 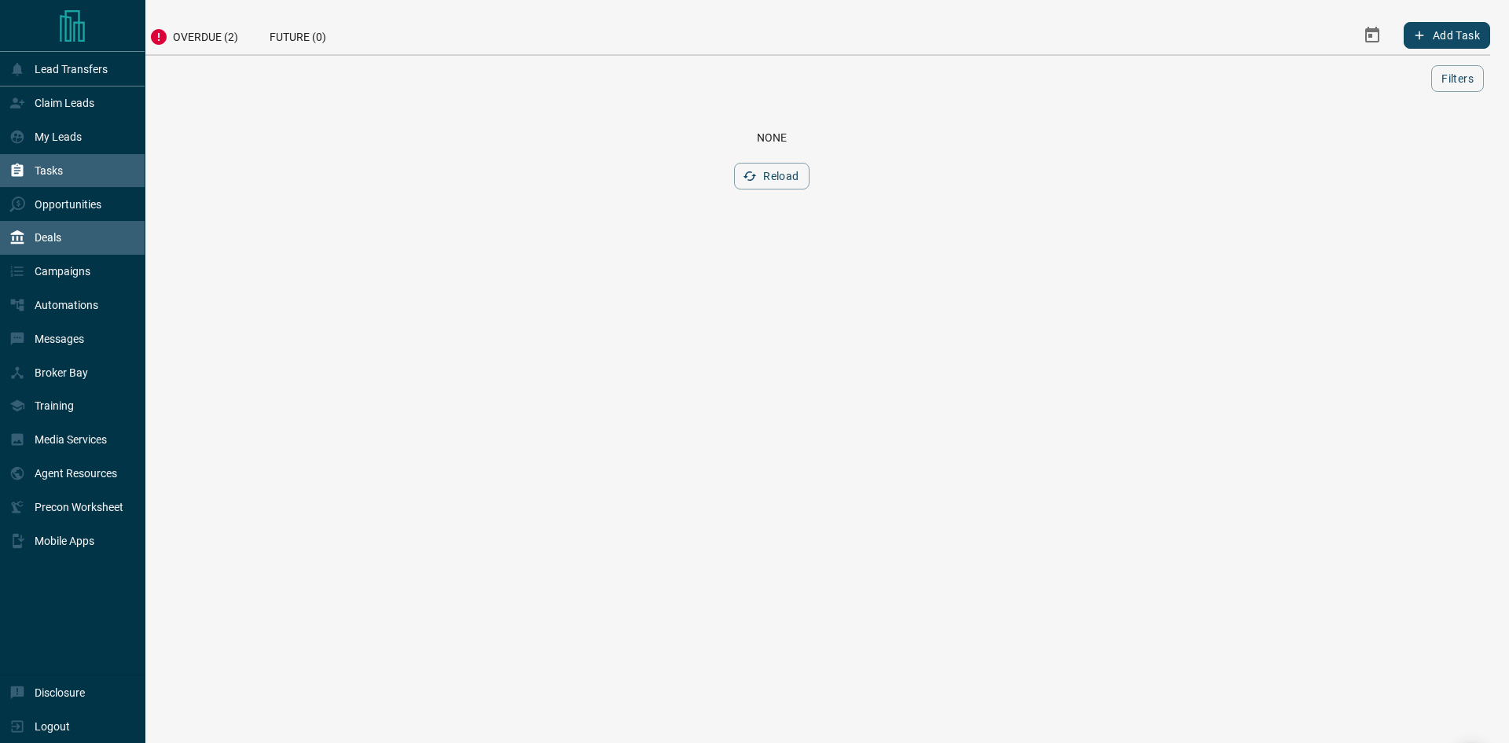 What do you see at coordinates (193, 35) in the screenshot?
I see `div: Overdue (2)` at bounding box center [193, 35].